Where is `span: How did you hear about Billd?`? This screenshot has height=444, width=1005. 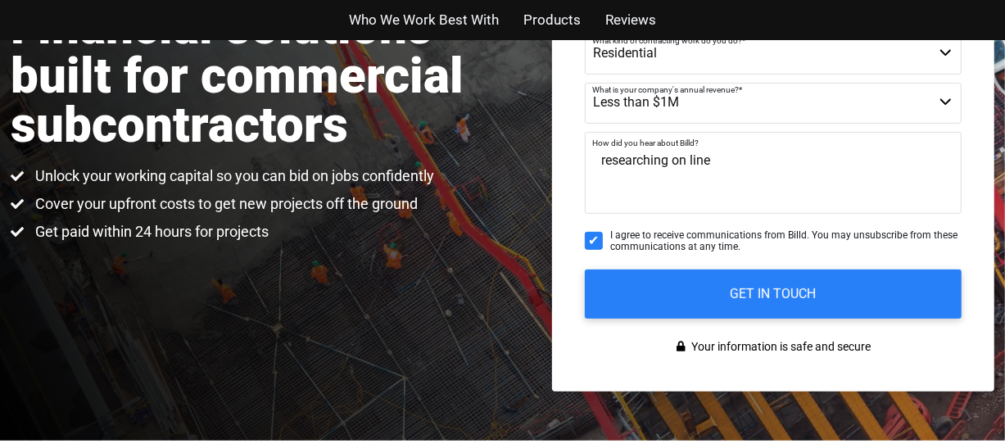 span: How did you hear about Billd? is located at coordinates (646, 143).